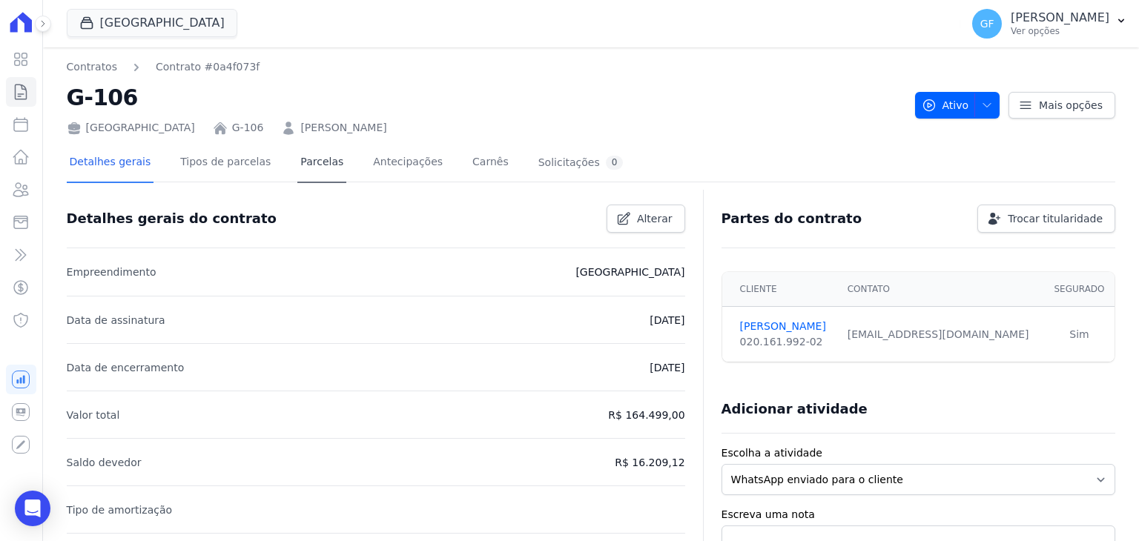 The height and width of the screenshot is (541, 1139). Describe the element at coordinates (918, 453) in the screenshot. I see `label: Escolha a atividade` at that location.